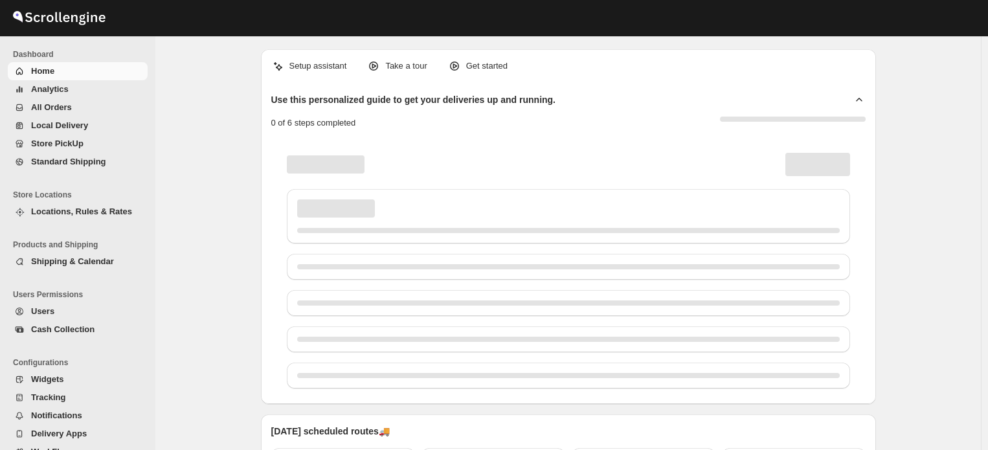 This screenshot has height=450, width=988. I want to click on span: Store Locations, so click(81, 195).